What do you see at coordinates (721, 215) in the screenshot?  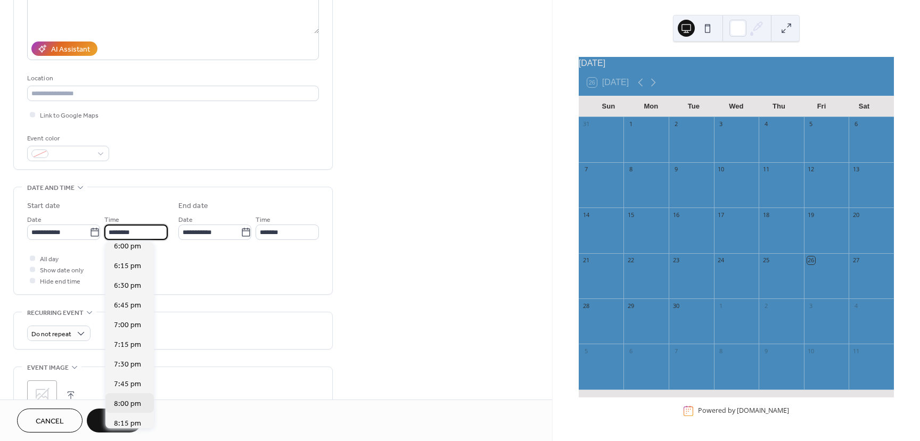 I see `div: 17` at bounding box center [721, 215].